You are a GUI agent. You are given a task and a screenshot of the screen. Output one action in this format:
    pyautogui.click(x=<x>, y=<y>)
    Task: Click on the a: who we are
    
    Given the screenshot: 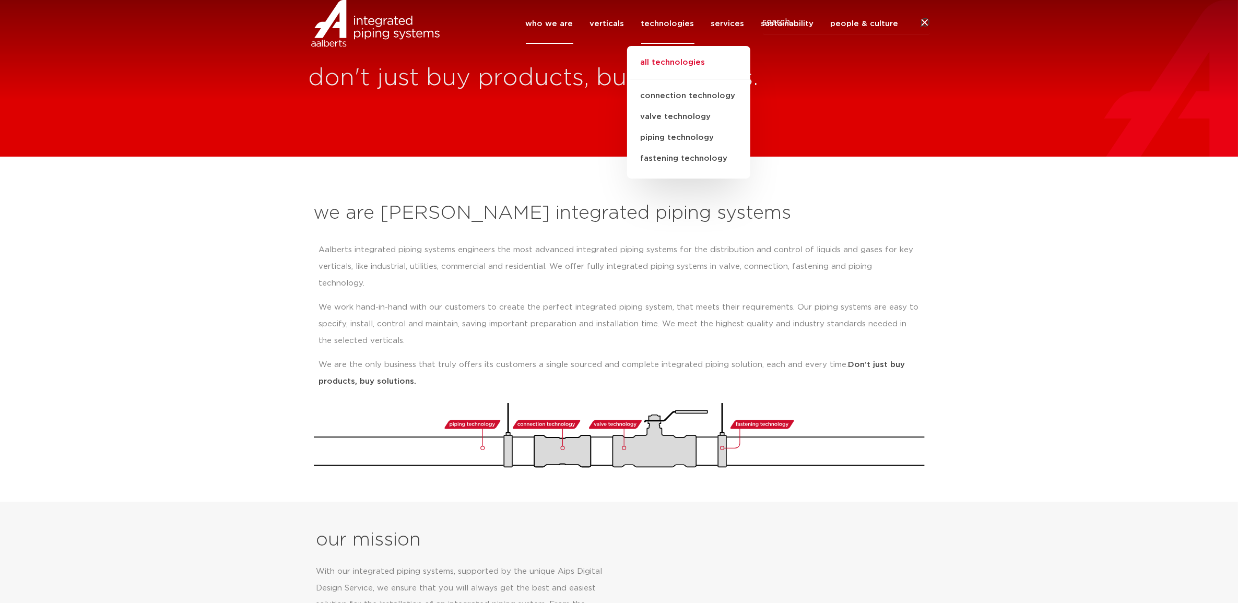 What is the action you would take?
    pyautogui.click(x=549, y=23)
    